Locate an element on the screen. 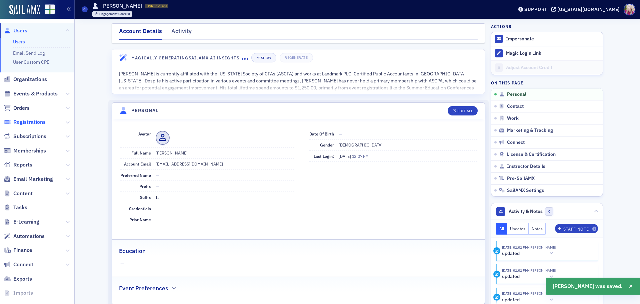  div: Edit All is located at coordinates (465, 111).